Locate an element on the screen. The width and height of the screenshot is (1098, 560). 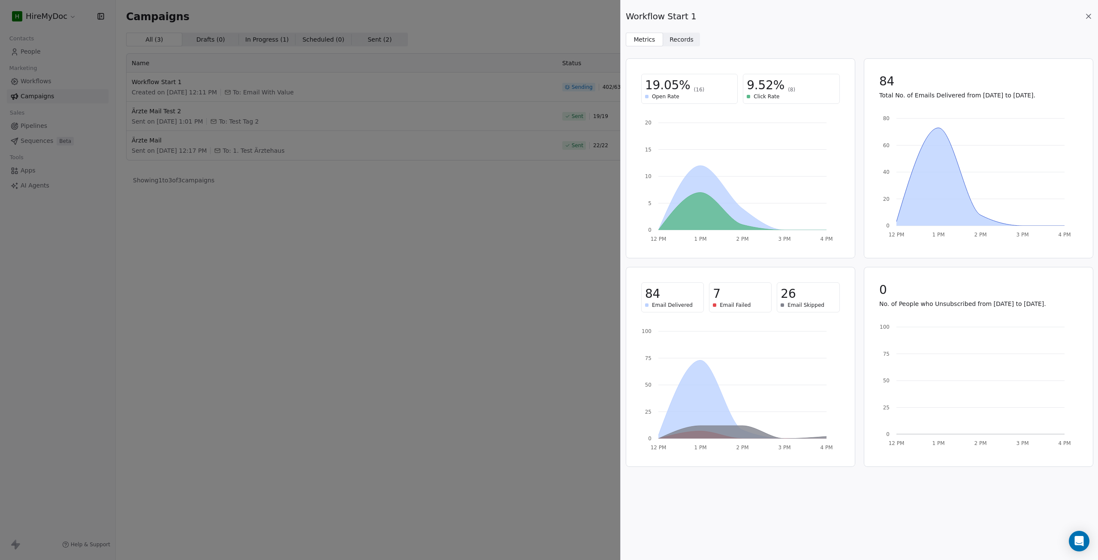
span: Workflow Start 1 is located at coordinates (661, 16).